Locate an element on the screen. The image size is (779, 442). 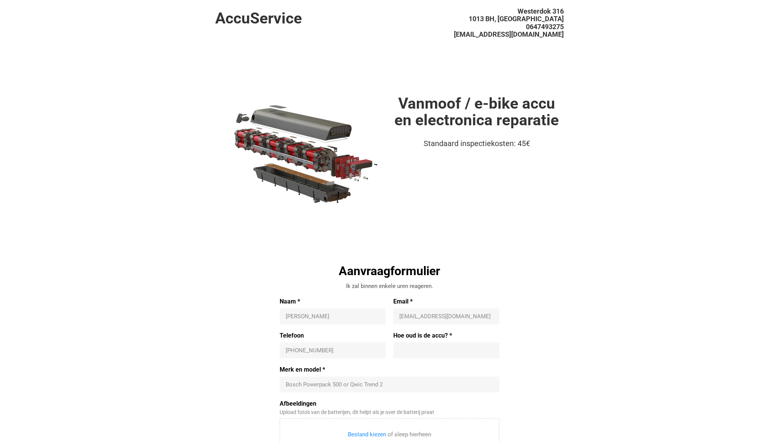
div: Ik zal binnen enkele uren reageren. is located at coordinates (389, 286).